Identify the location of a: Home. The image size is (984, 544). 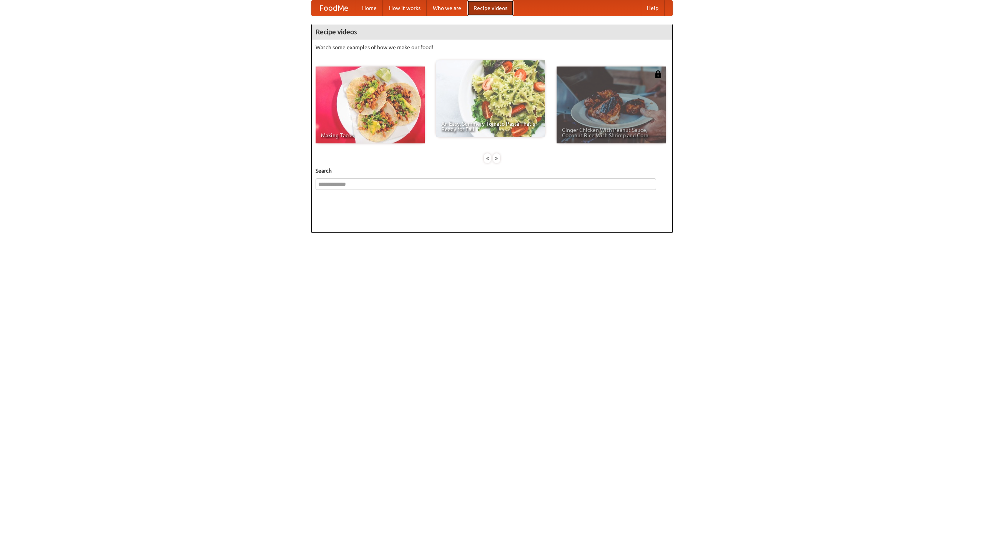
(369, 8).